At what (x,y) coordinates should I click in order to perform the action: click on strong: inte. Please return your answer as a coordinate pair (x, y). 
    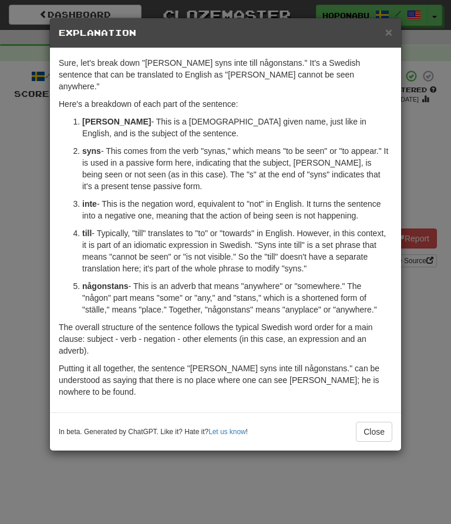
    Looking at the image, I should click on (89, 204).